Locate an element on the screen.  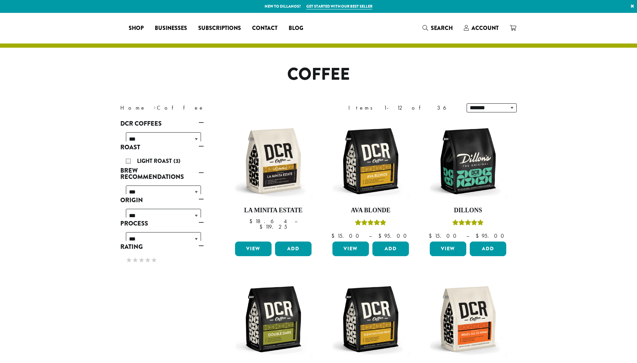
div: Roast is located at coordinates (162, 159).